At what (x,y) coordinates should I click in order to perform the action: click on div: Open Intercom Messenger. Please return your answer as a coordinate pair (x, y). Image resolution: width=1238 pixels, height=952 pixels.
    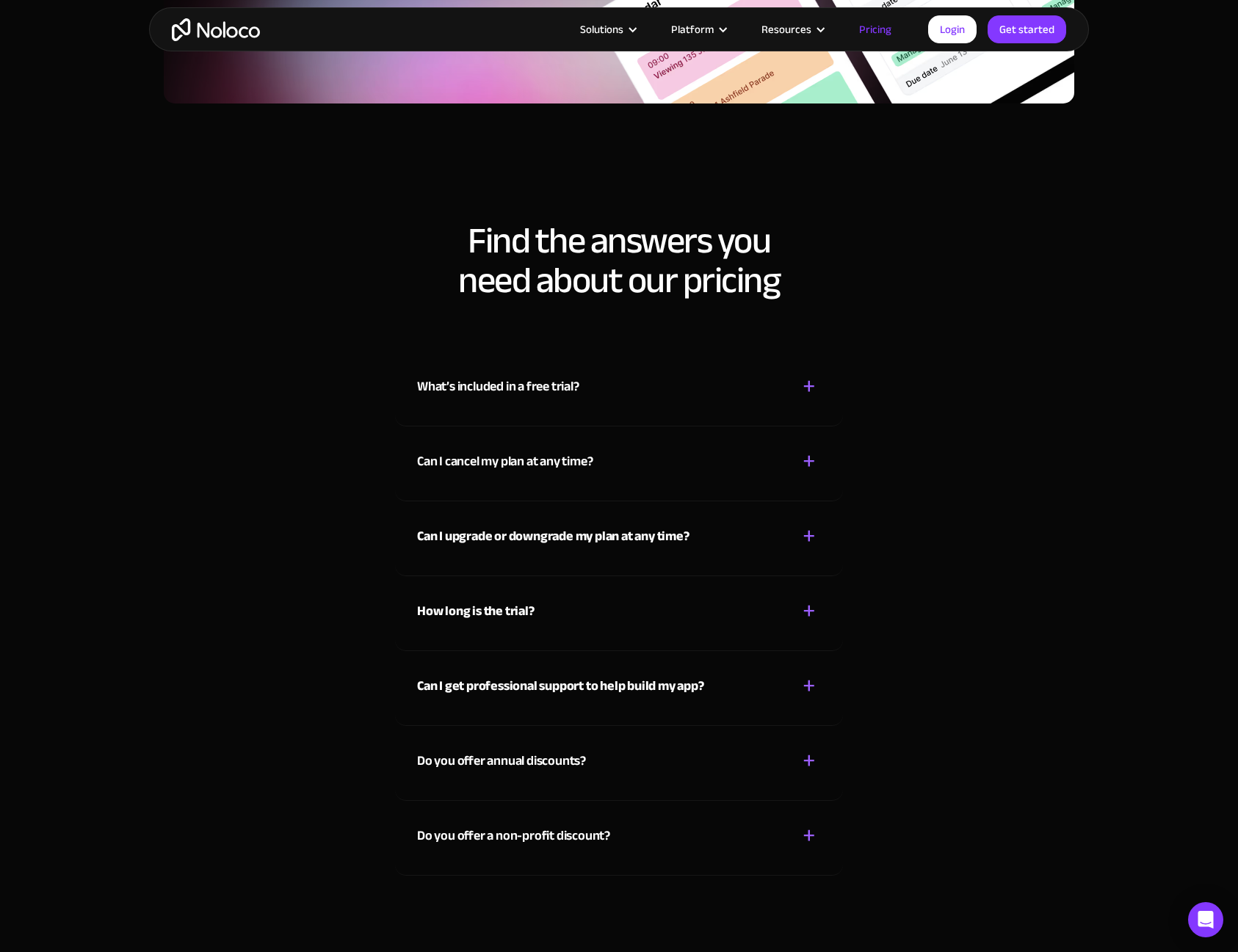
    Looking at the image, I should click on (1206, 920).